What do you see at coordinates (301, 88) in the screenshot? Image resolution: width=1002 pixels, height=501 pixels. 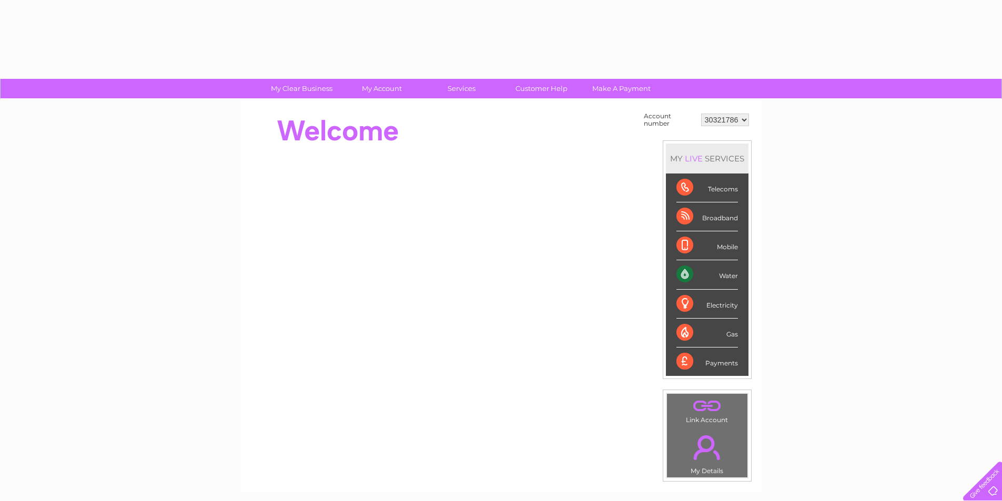 I see `a: My Clear Business` at bounding box center [301, 88].